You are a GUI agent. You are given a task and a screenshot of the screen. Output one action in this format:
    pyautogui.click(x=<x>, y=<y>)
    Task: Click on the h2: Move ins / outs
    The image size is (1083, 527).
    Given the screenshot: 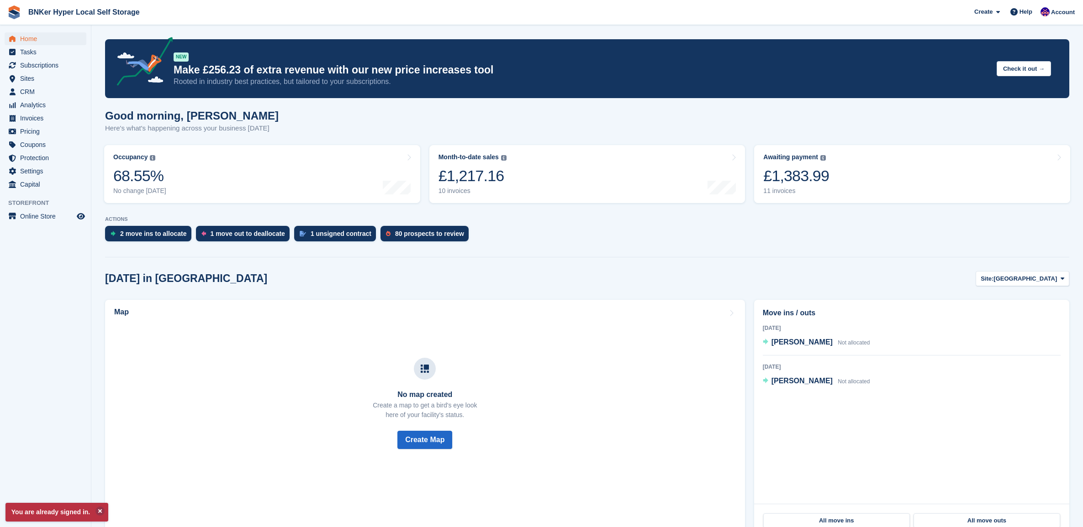 What is the action you would take?
    pyautogui.click(x=911, y=313)
    